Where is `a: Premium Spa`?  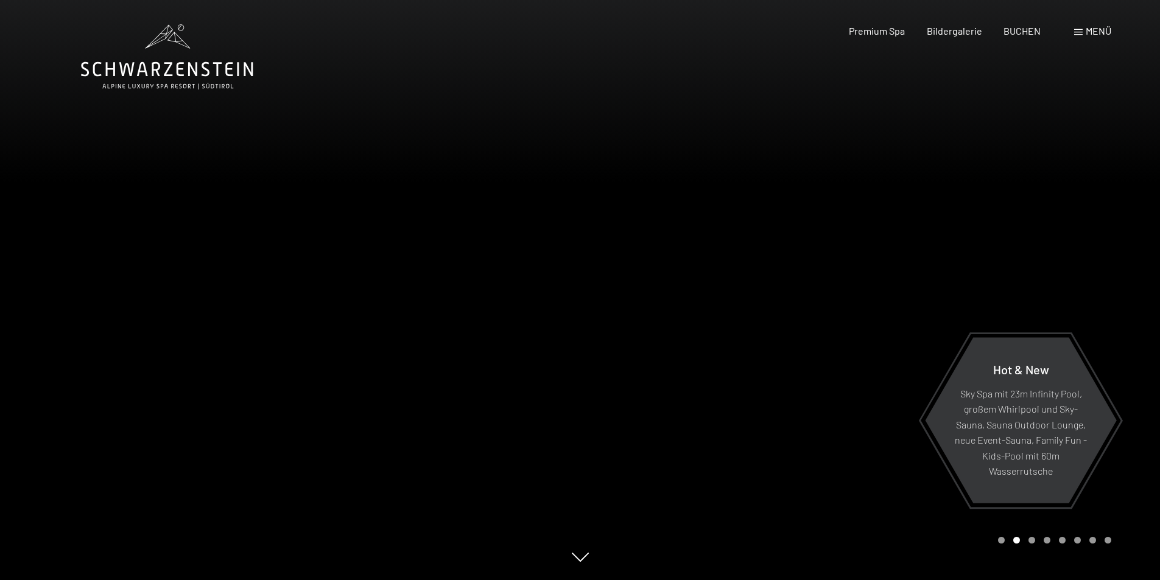
a: Premium Spa is located at coordinates (876, 30).